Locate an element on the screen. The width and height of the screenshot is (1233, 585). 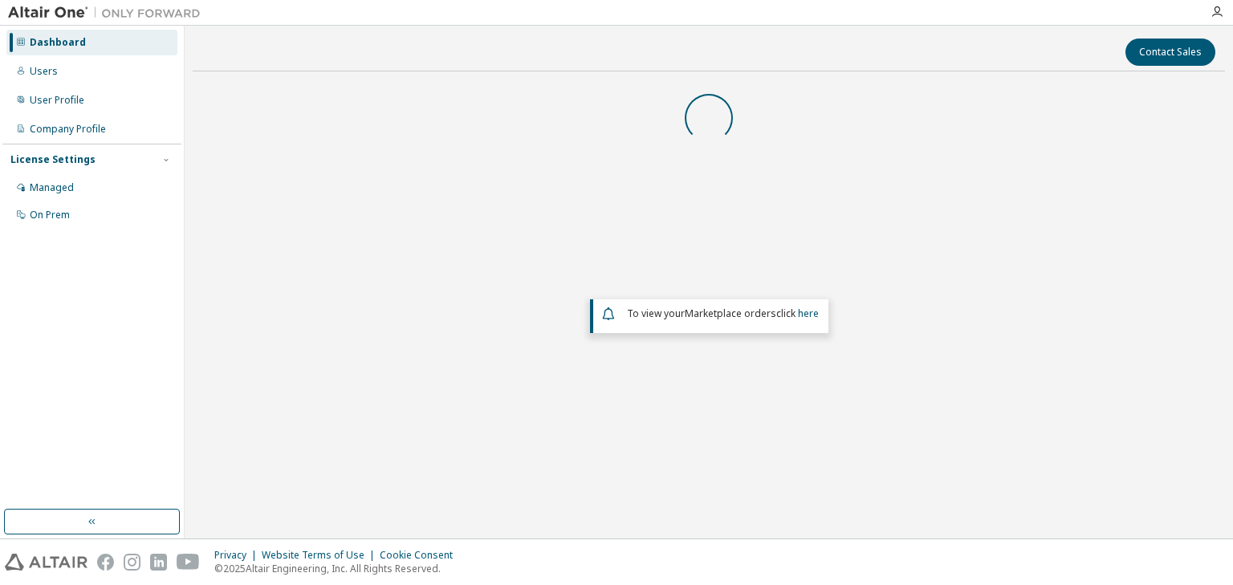
div: Company Profile is located at coordinates (67, 129).